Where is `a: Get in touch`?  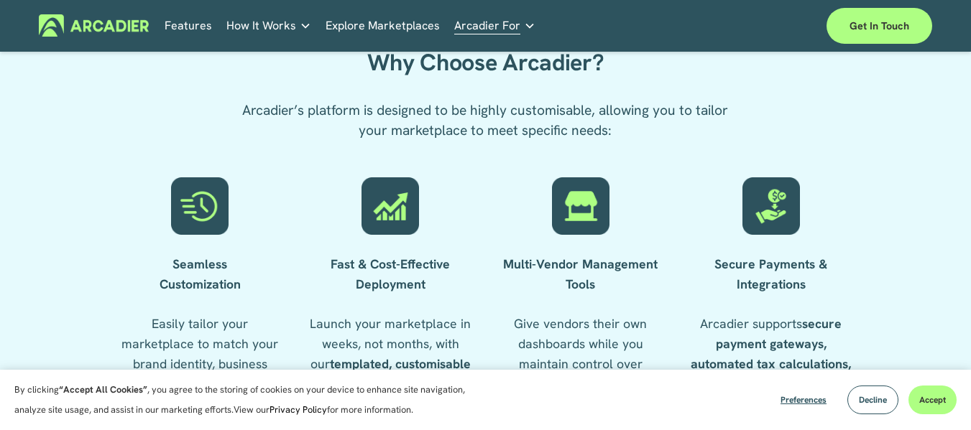
a: Get in touch is located at coordinates (879, 26).